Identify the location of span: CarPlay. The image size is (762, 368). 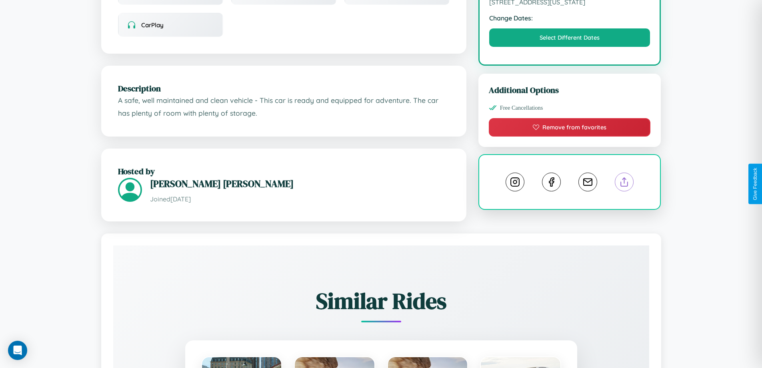
(152, 25).